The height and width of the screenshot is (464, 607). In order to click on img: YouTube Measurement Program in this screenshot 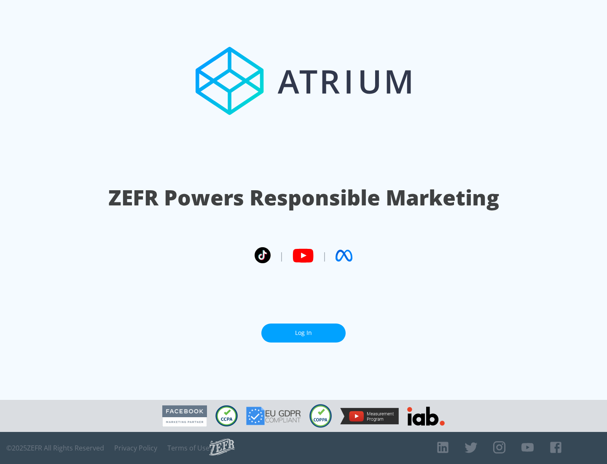, I will do `click(369, 416)`.